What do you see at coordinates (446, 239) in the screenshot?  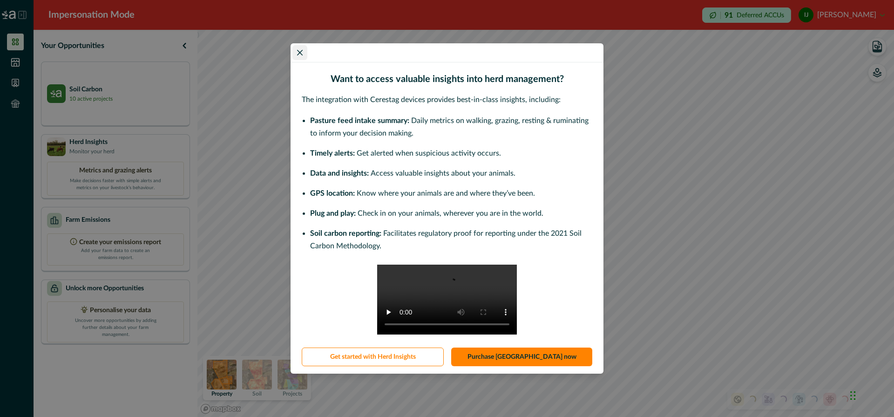 I see `span: Facilitates regulatory proof for reporting under the 2021 Soil Carbon Methodology.` at bounding box center [446, 239].